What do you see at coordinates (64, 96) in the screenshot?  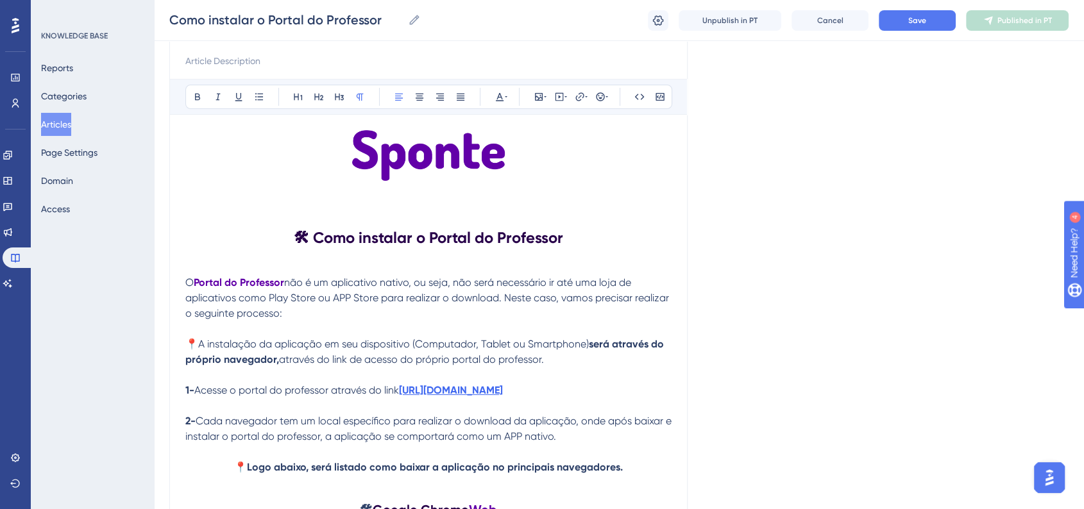 I see `button: Categories` at bounding box center [64, 96].